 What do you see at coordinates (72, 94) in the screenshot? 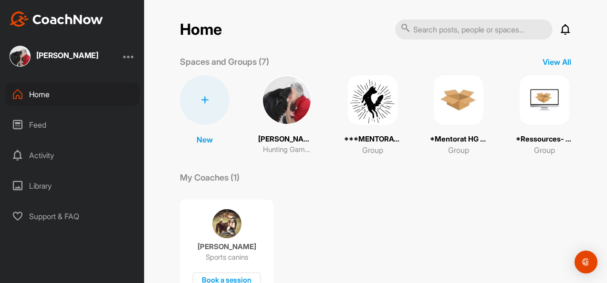
I see `div: Home` at bounding box center [72, 94].